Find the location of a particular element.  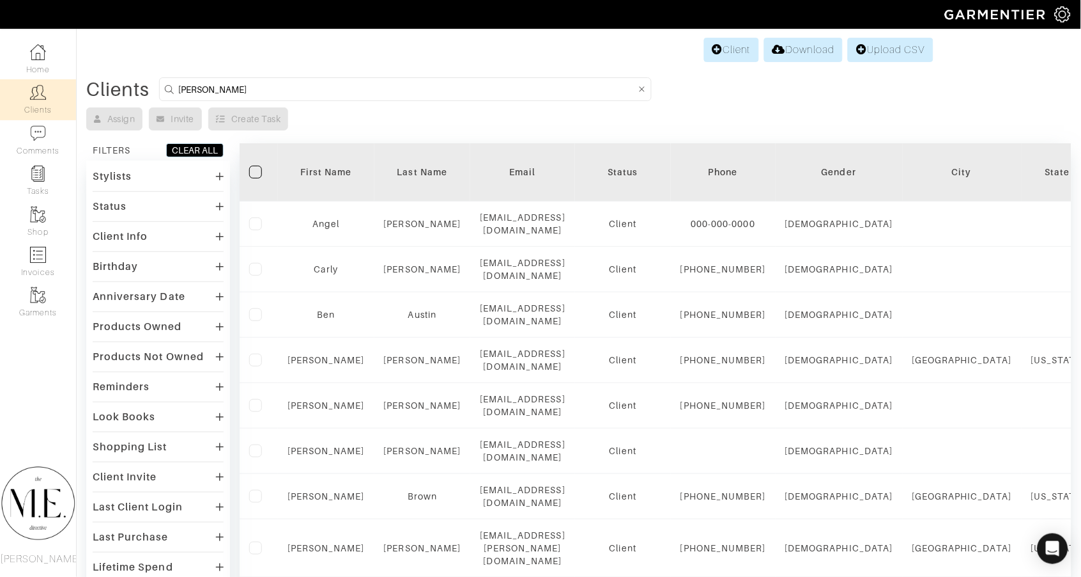

div: CLEAR ALL is located at coordinates (195, 150).